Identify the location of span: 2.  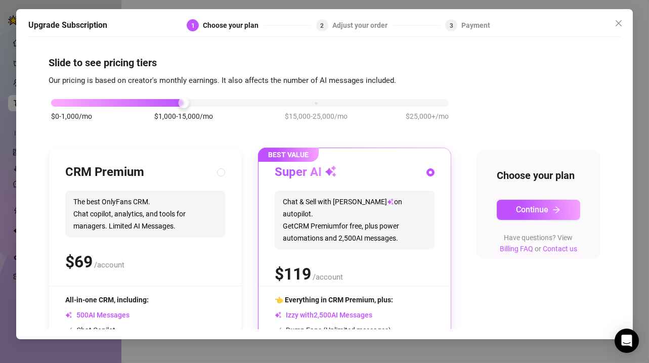
(322, 25).